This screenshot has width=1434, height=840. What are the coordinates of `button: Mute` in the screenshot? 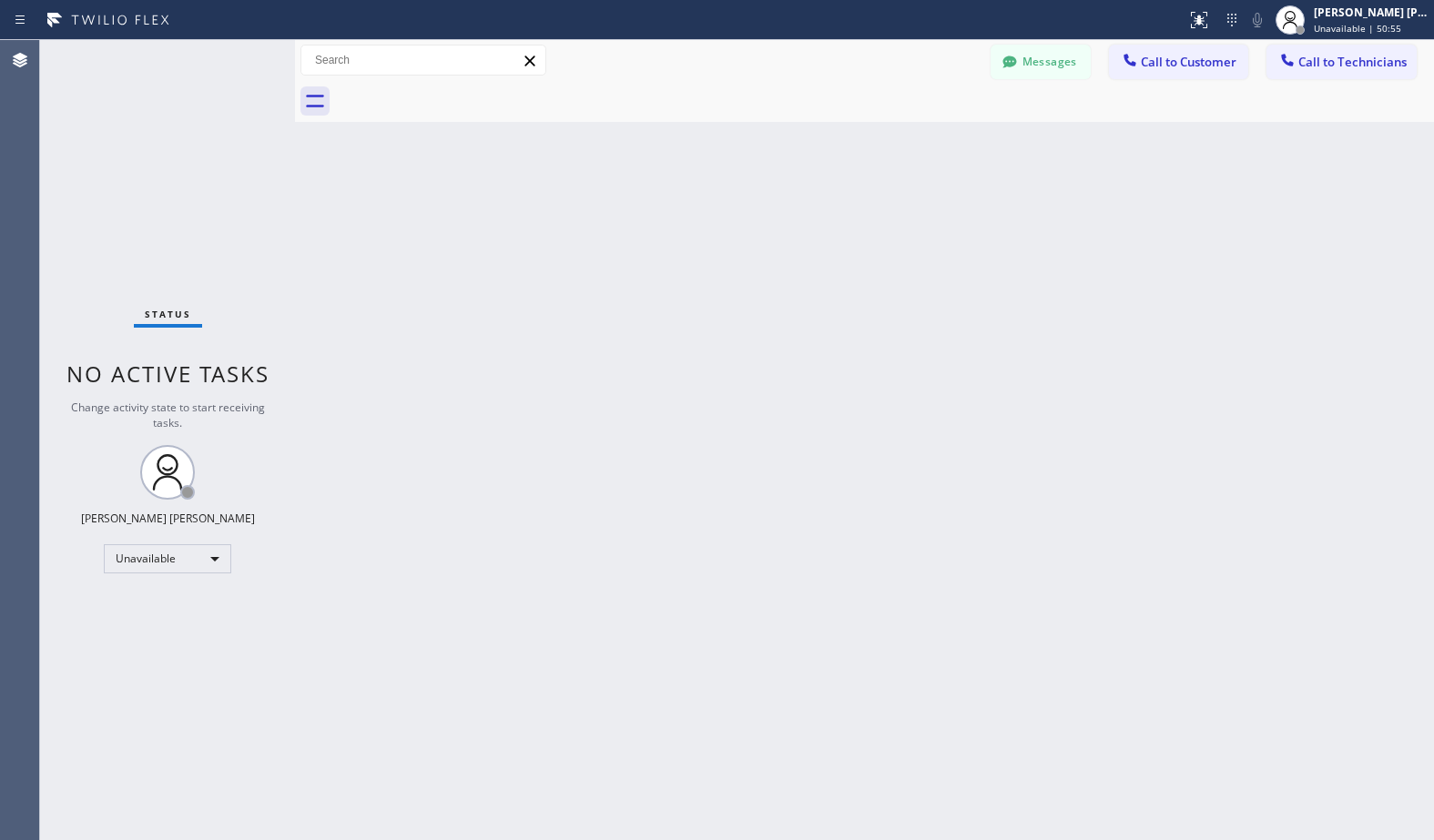 It's located at (1258, 20).